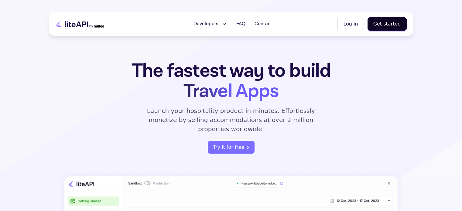  I want to click on button: Try it for free, so click(231, 147).